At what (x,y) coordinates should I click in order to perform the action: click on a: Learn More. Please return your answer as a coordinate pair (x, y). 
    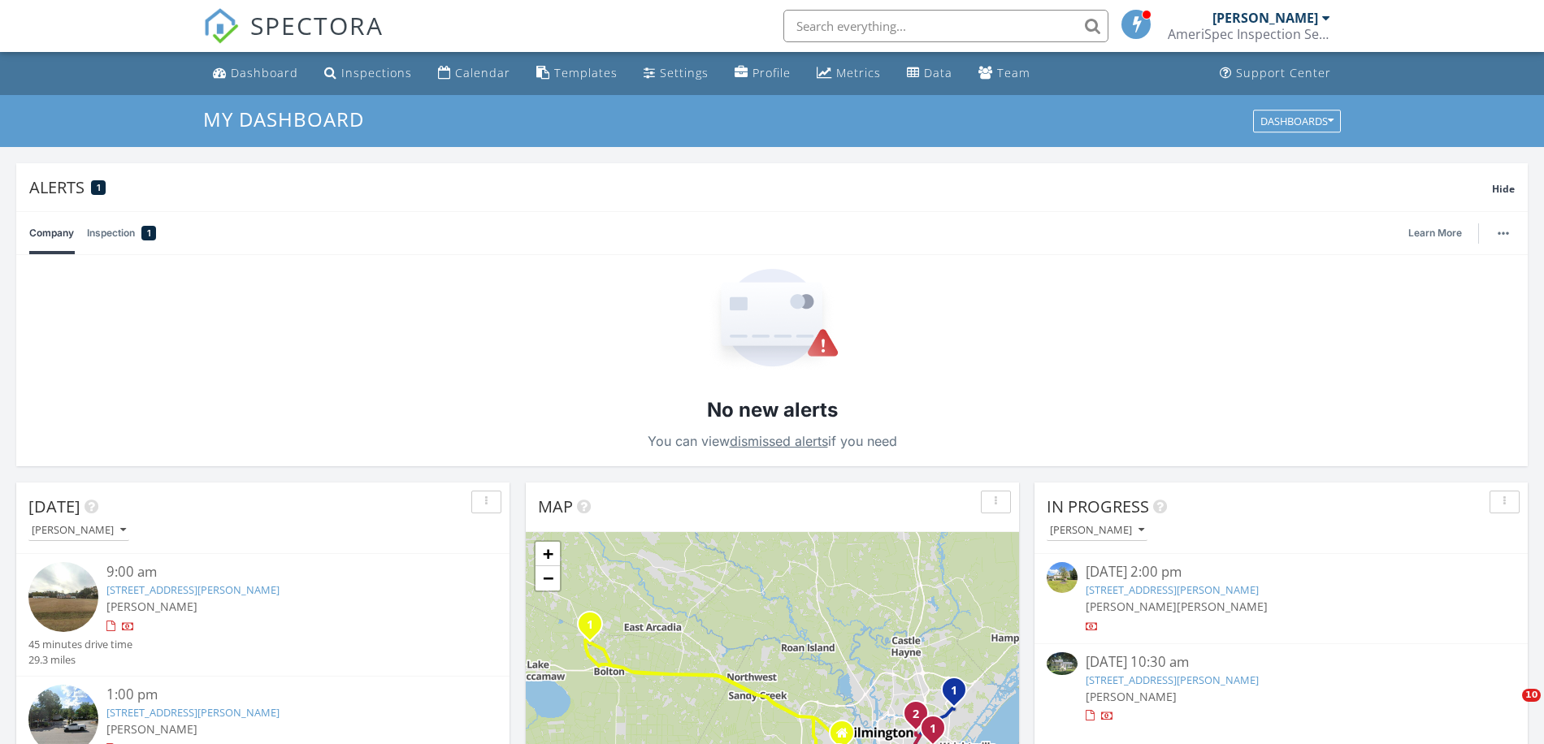
    Looking at the image, I should click on (1440, 233).